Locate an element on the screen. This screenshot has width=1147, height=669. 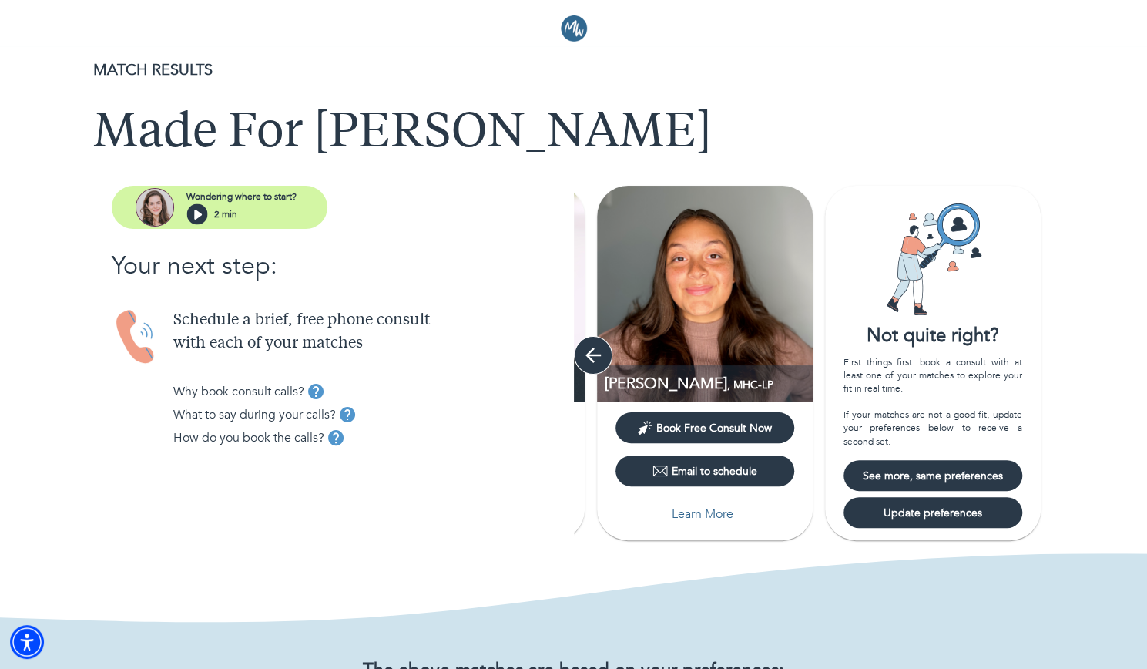
span: Update preferences is located at coordinates (933, 512).